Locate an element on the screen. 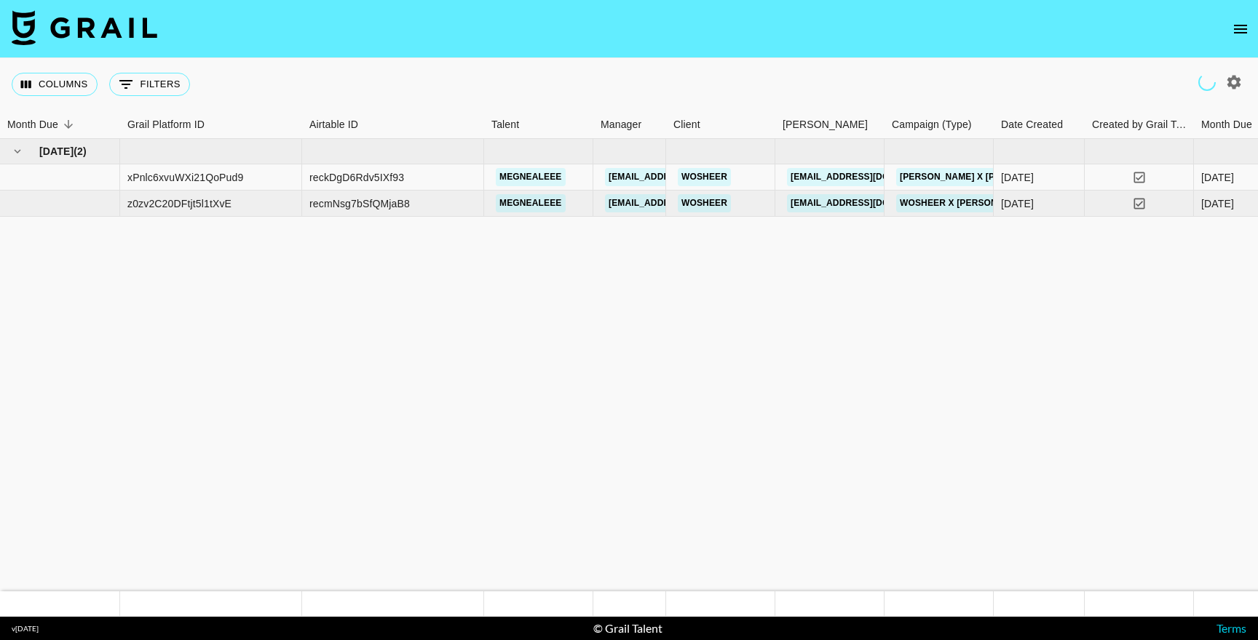 Image resolution: width=1258 pixels, height=640 pixels. span: ( 2 ) is located at coordinates (80, 151).